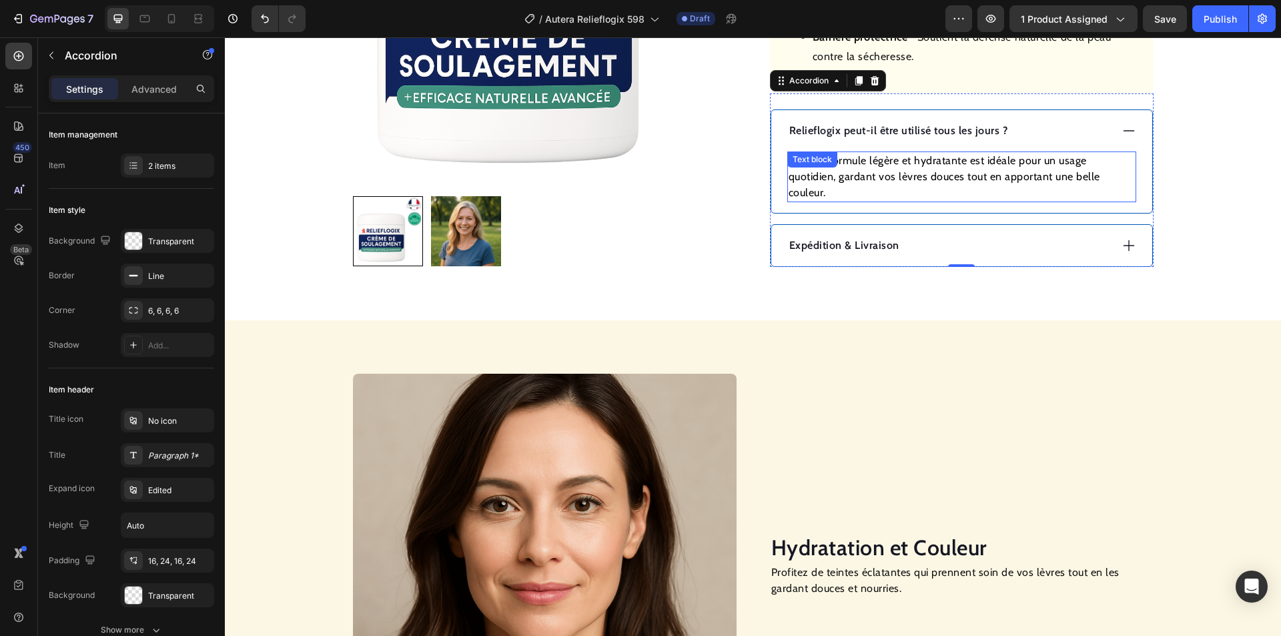 This screenshot has width=1281, height=636. Describe the element at coordinates (180, 421) in the screenshot. I see `div: No icon` at that location.